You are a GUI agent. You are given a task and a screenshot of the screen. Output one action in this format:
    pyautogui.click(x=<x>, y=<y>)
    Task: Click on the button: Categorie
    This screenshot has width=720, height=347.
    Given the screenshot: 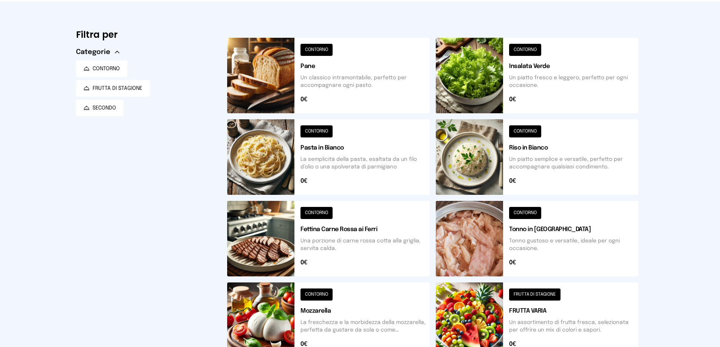 What is the action you would take?
    pyautogui.click(x=97, y=52)
    